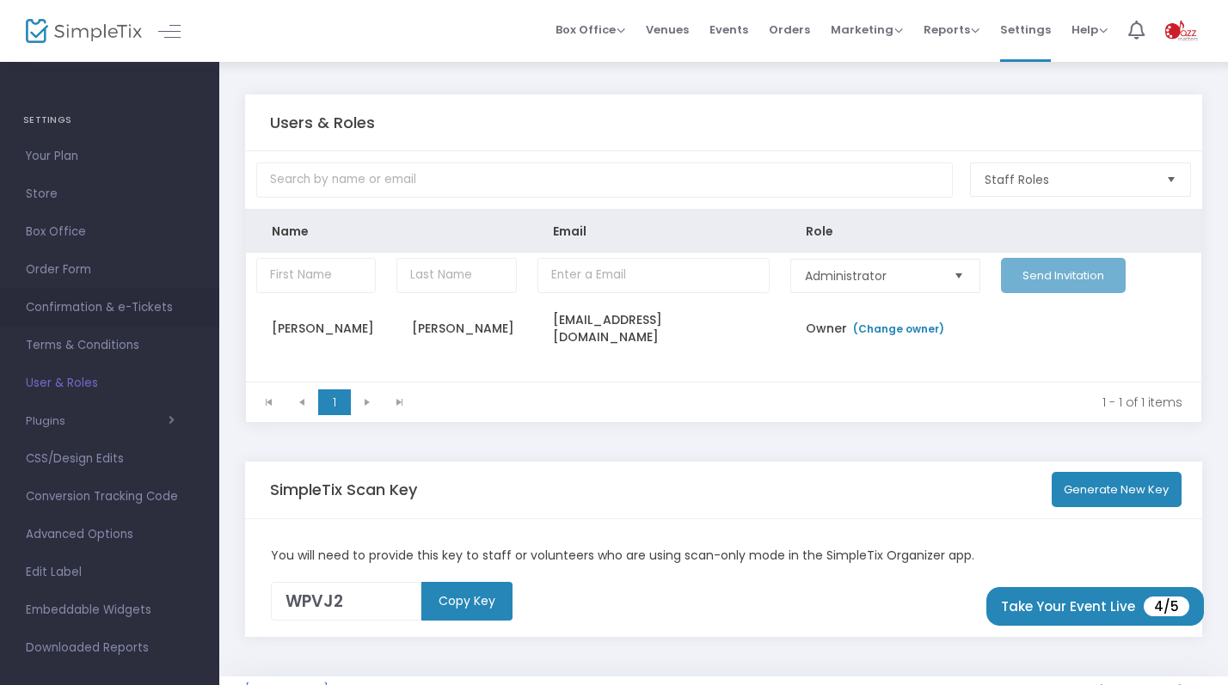 This screenshot has height=685, width=1228. Describe the element at coordinates (1068, 180) in the screenshot. I see `span: Staff Roles` at that location.